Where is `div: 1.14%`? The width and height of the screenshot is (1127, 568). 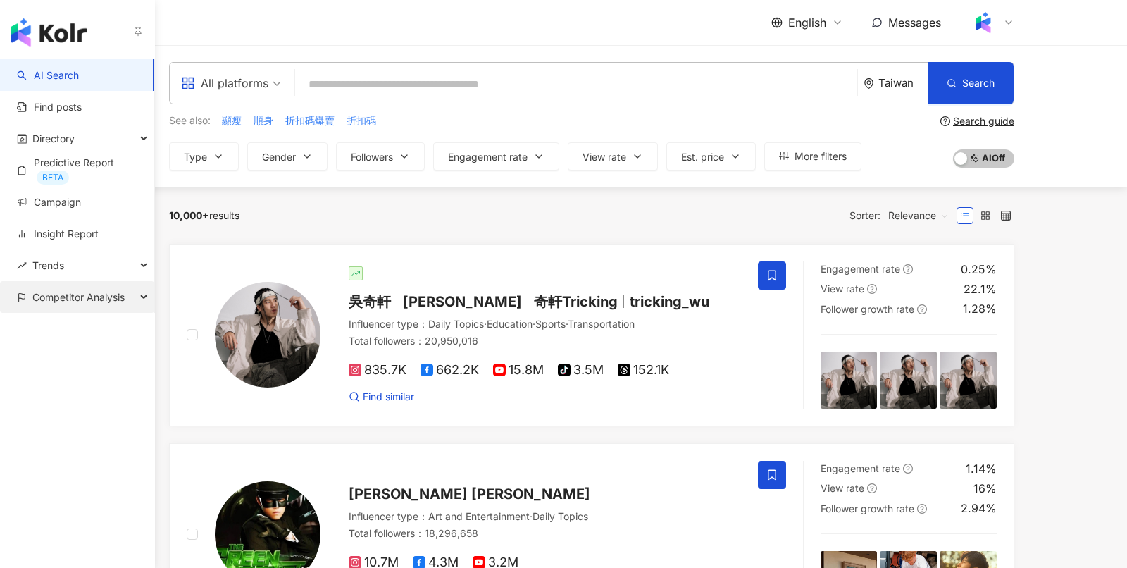 div: 1.14% is located at coordinates (981, 468).